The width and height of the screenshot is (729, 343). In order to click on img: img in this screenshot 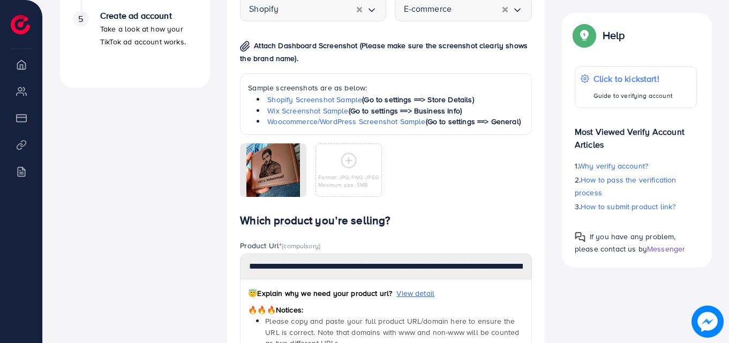, I will do `click(245, 46)`.